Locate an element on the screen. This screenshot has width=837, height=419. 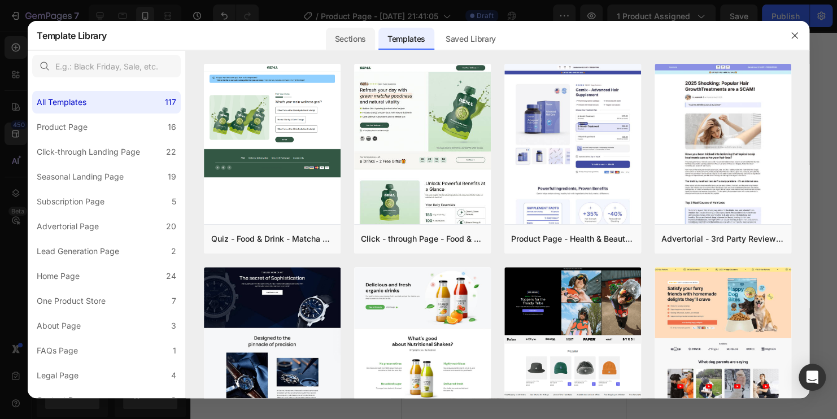
span: inspired by CRO experts is located at coordinates (111, 240).